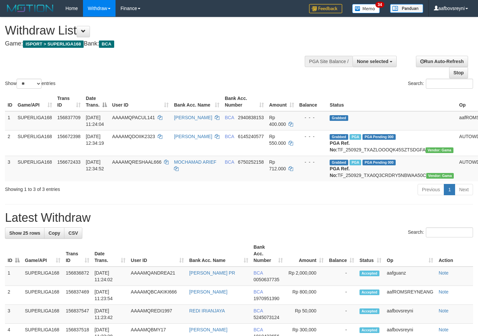 The width and height of the screenshot is (478, 336). I want to click on h1: Latest Withdraw, so click(239, 218).